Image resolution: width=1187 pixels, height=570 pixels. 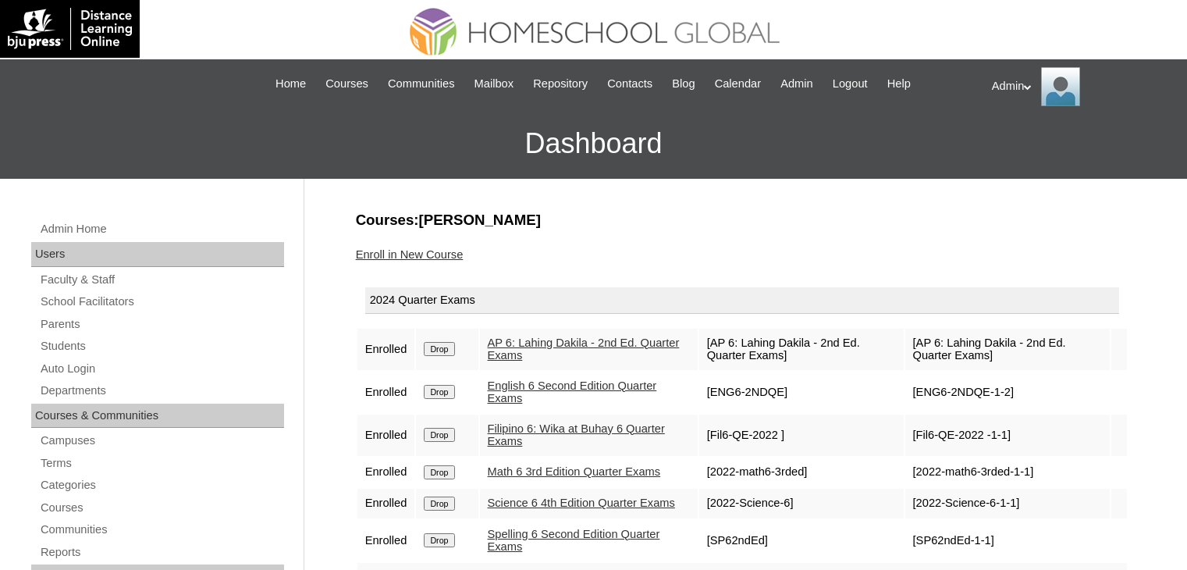 What do you see at coordinates (158, 254) in the screenshot?
I see `div: Users` at bounding box center [158, 254].